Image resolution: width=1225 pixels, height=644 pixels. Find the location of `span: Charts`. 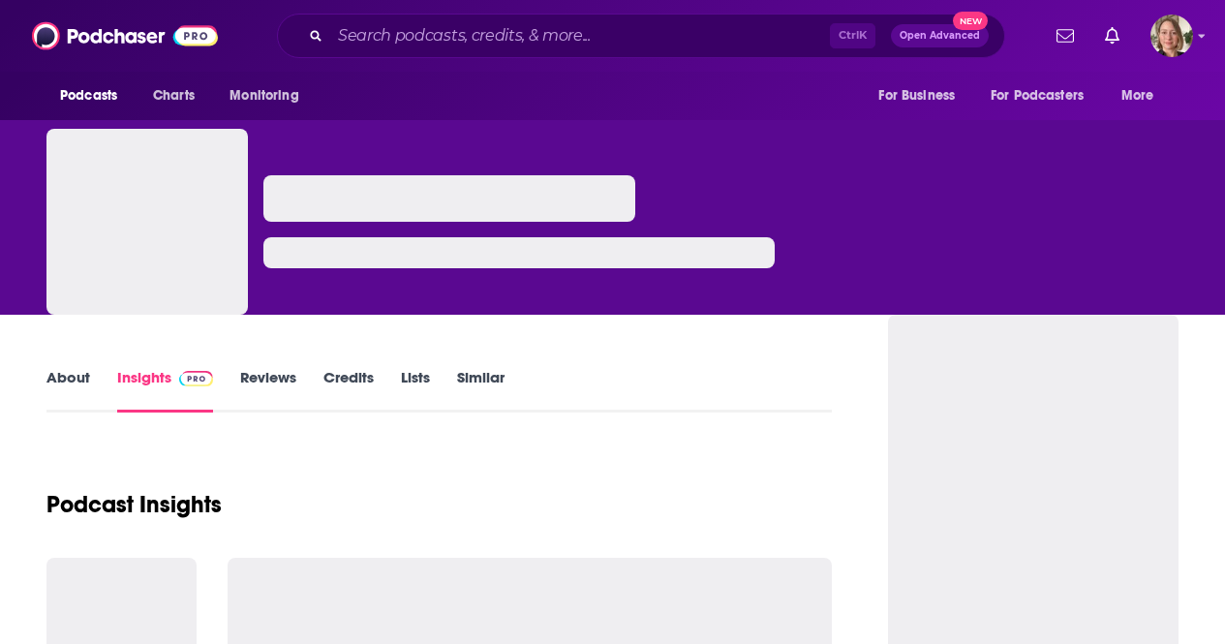

span: Charts is located at coordinates (173, 96).